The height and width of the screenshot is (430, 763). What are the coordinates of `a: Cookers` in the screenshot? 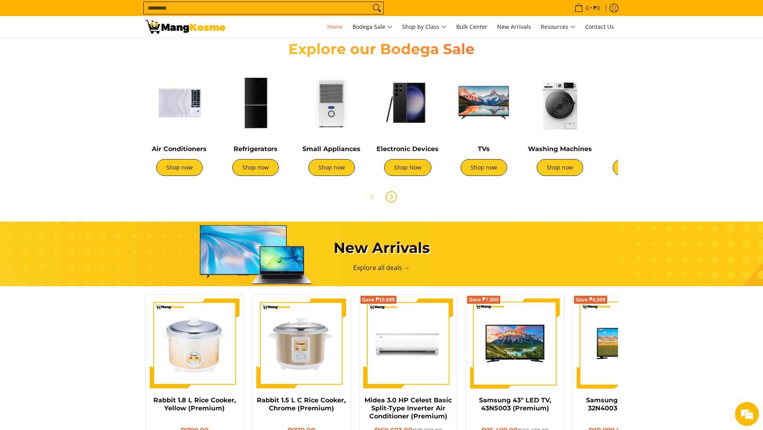 It's located at (636, 102).